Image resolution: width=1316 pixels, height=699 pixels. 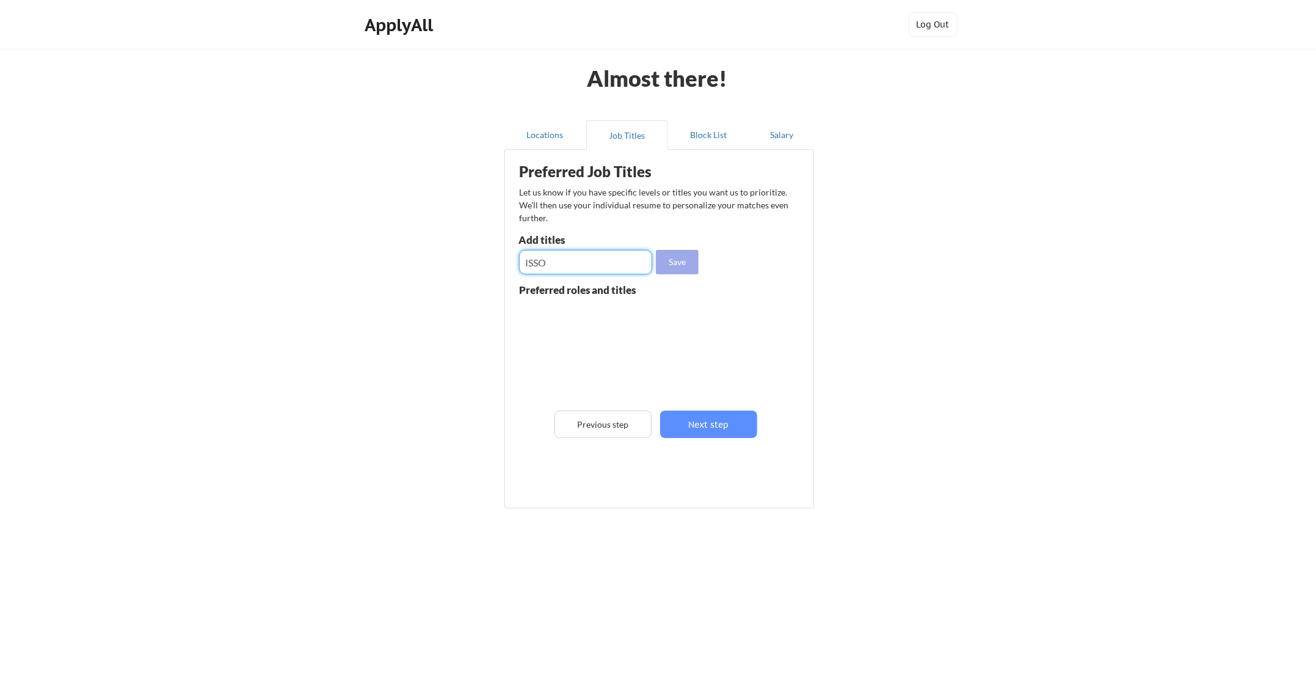 What do you see at coordinates (782, 135) in the screenshot?
I see `button: Salary` at bounding box center [782, 135].